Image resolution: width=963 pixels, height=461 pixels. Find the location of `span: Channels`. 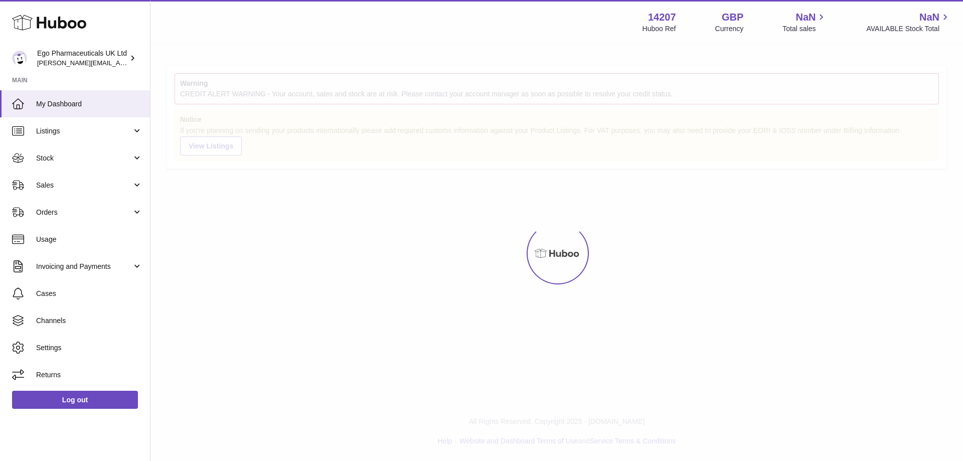

span: Channels is located at coordinates (89, 321).